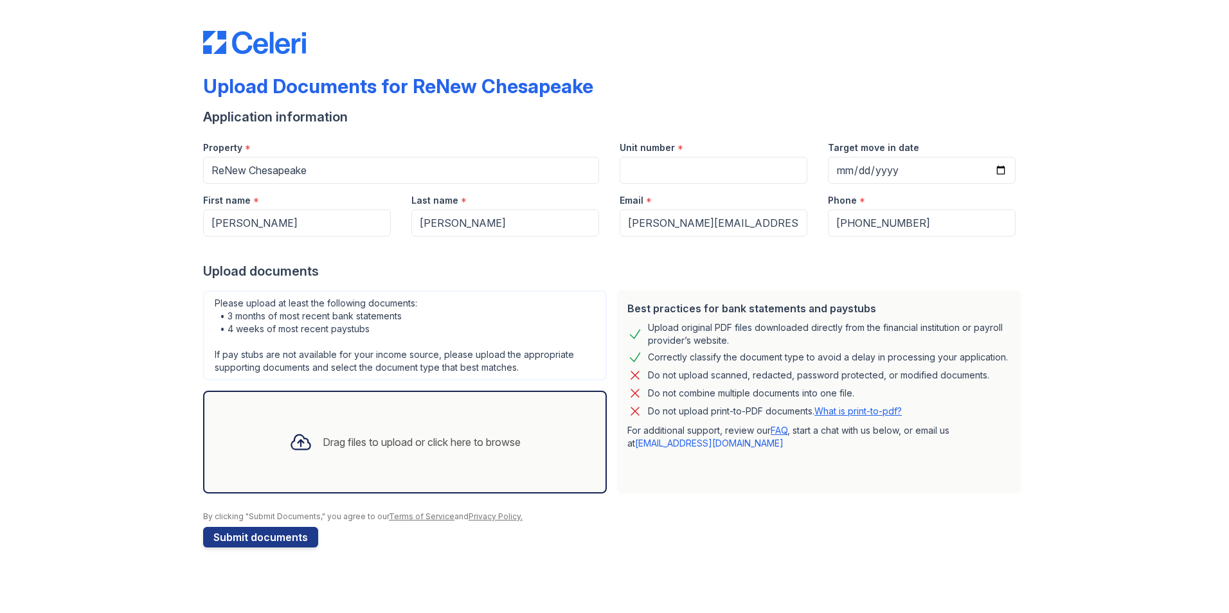 This screenshot has height=613, width=1229. I want to click on div: Do not upload scanned, redacted, password protected, or modified documents., so click(818, 375).